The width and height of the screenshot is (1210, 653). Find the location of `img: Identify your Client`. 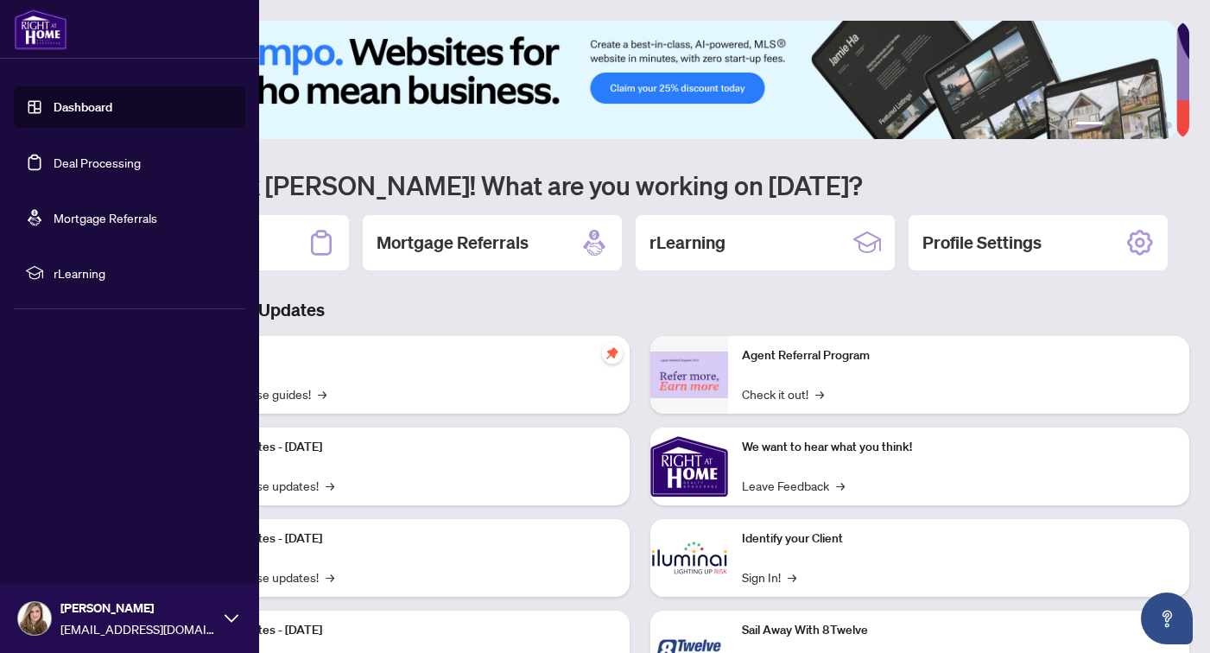

img: Identify your Client is located at coordinates (689, 558).